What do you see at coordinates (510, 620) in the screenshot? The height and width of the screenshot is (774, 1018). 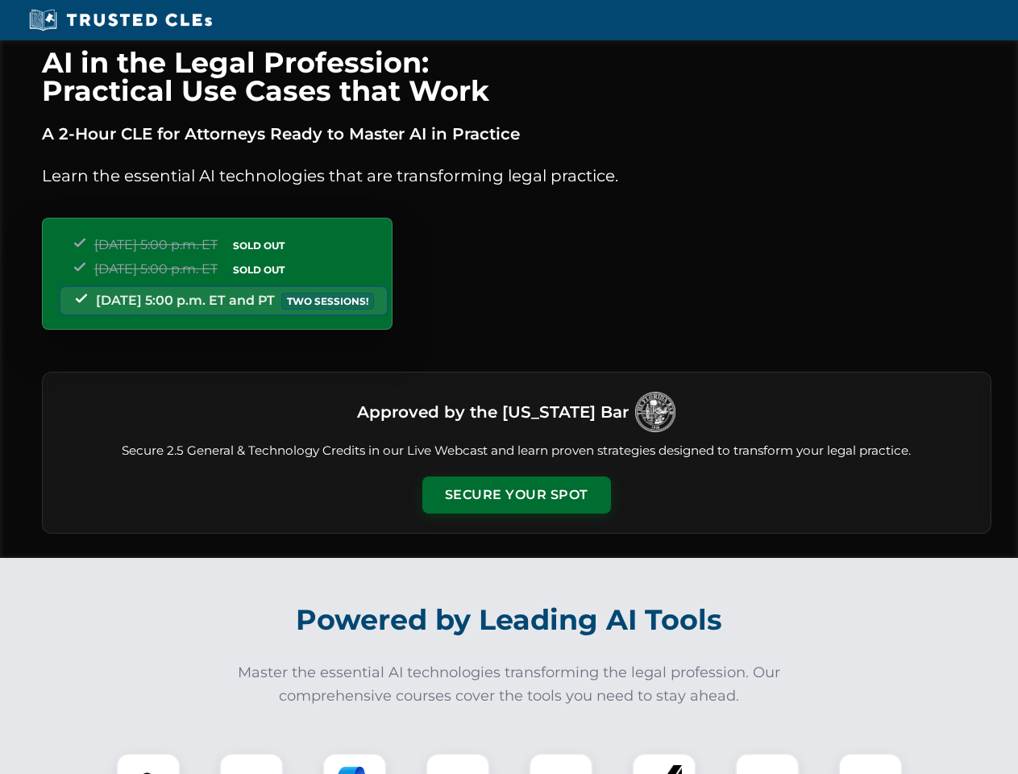 I see `h2: Powered by Leading AI Tools` at bounding box center [510, 620].